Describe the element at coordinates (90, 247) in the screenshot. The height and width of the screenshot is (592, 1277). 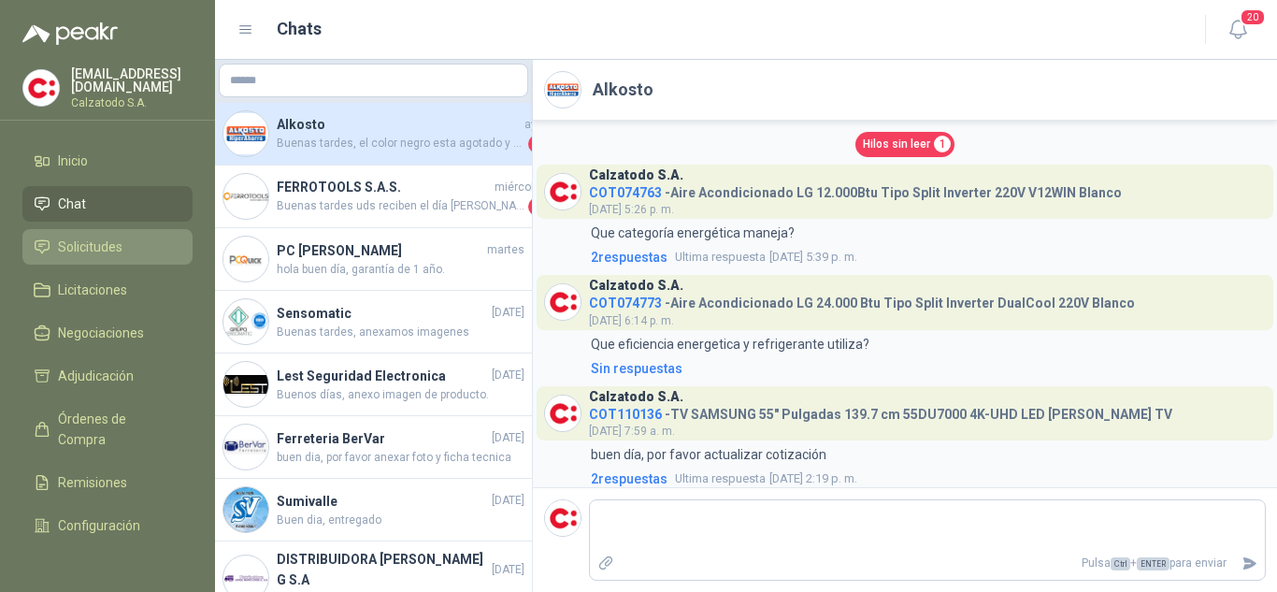
I see `span: Solicitudes` at that location.